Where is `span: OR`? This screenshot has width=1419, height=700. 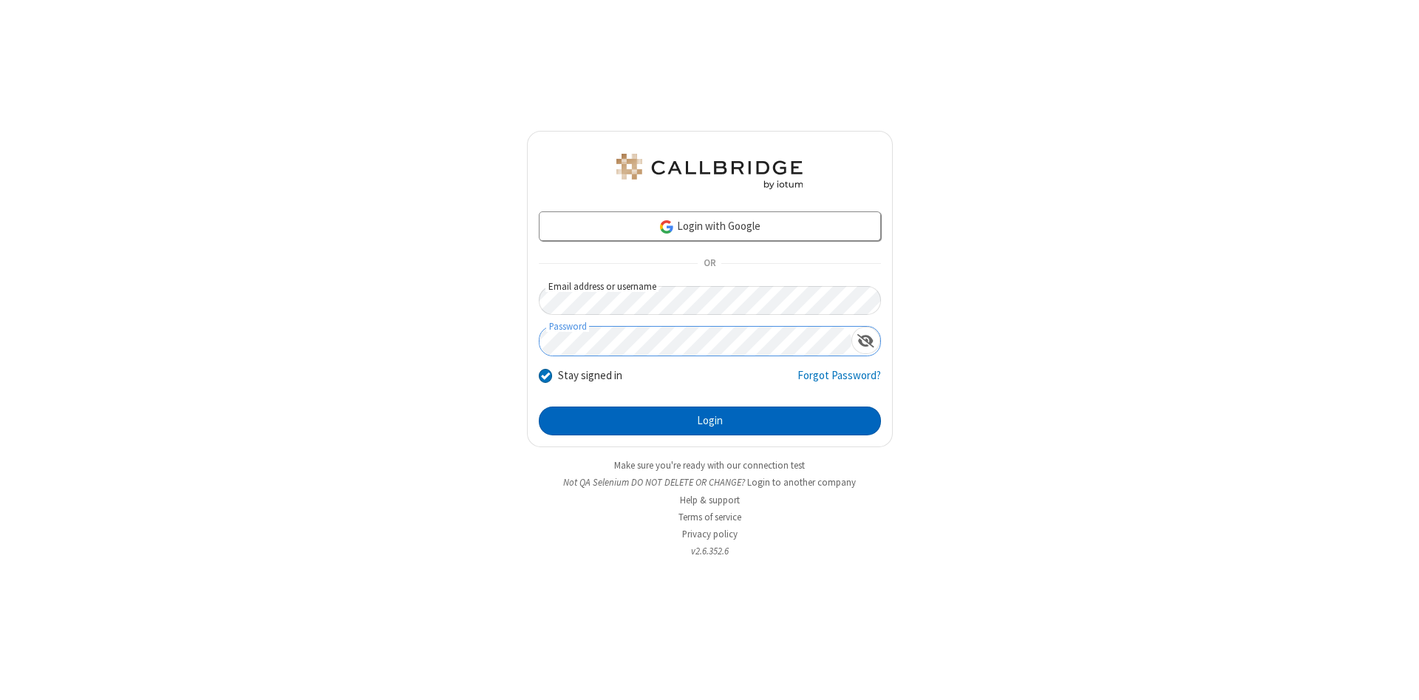 span: OR is located at coordinates (709, 264).